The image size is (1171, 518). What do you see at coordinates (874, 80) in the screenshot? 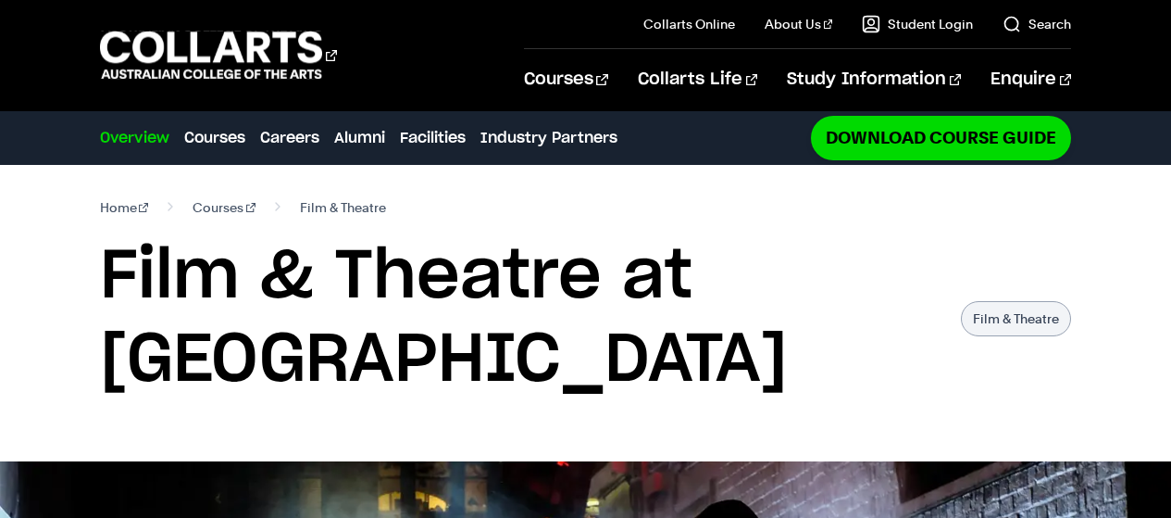
I see `a: Study Information` at bounding box center [874, 80].